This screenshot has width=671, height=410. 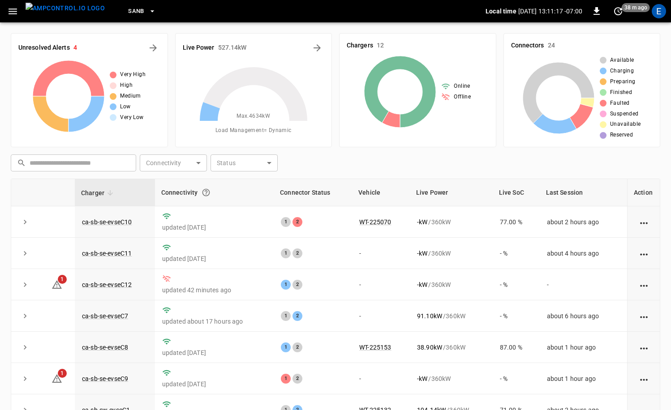 I want to click on span: Load Management = Dynamic, so click(x=254, y=131).